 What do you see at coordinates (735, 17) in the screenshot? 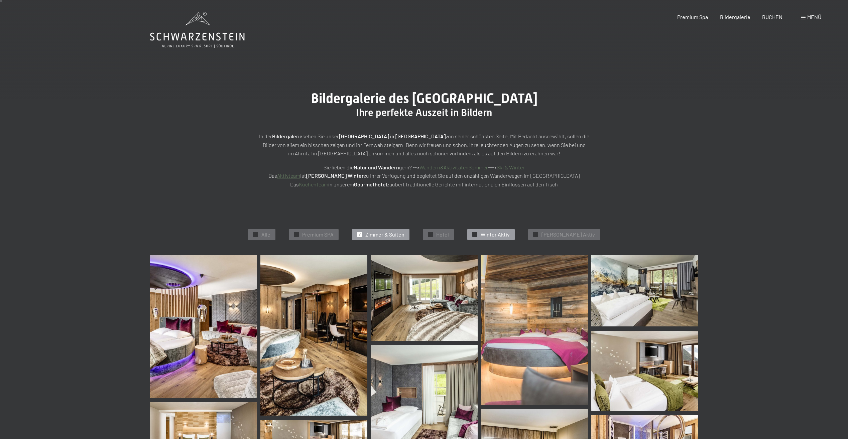
I see `span: Bildergalerie` at bounding box center [735, 17].